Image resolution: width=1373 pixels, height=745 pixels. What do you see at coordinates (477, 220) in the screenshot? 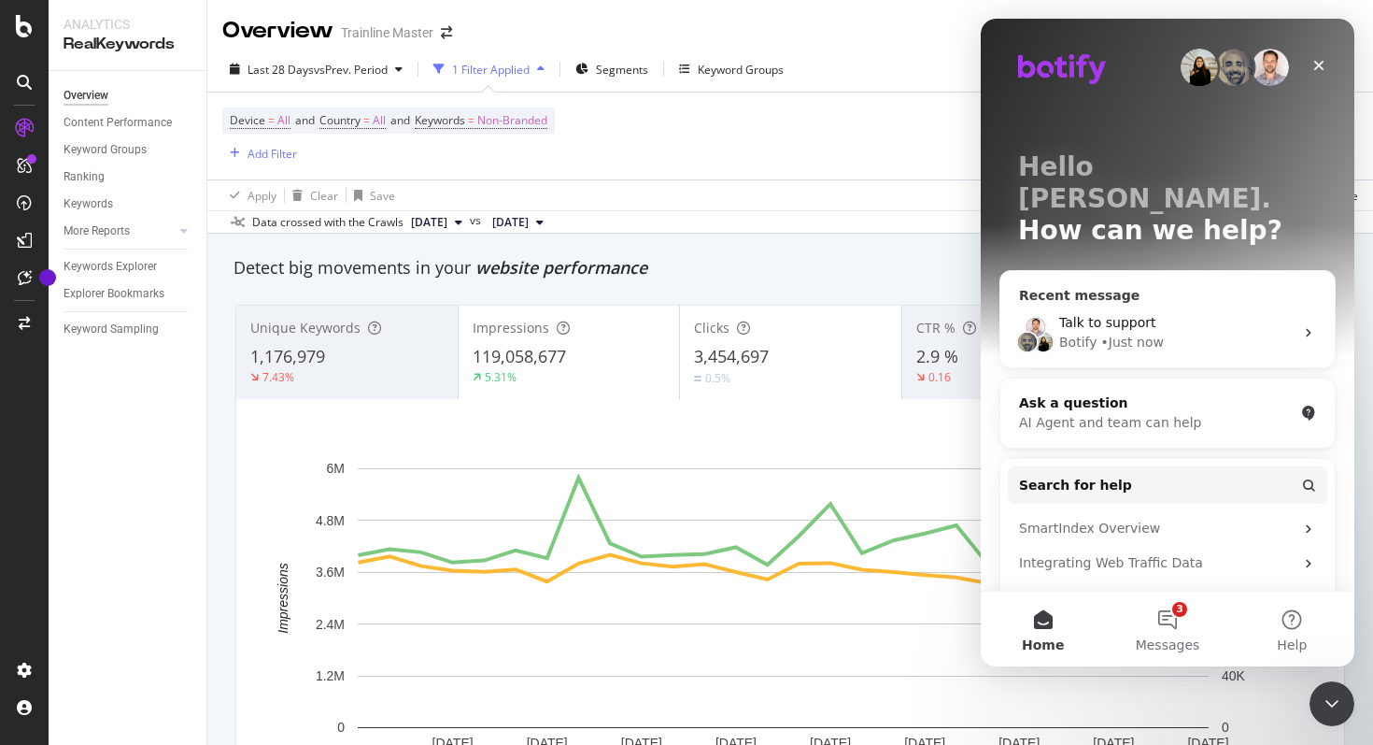
I see `span: vs` at bounding box center [477, 220].